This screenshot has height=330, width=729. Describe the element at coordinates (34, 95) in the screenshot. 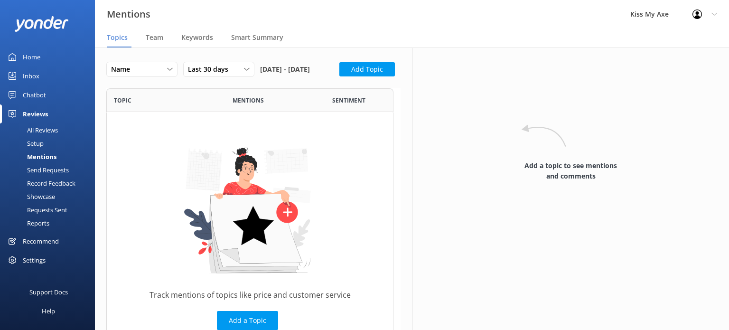

I see `div: Chatbot` at that location.